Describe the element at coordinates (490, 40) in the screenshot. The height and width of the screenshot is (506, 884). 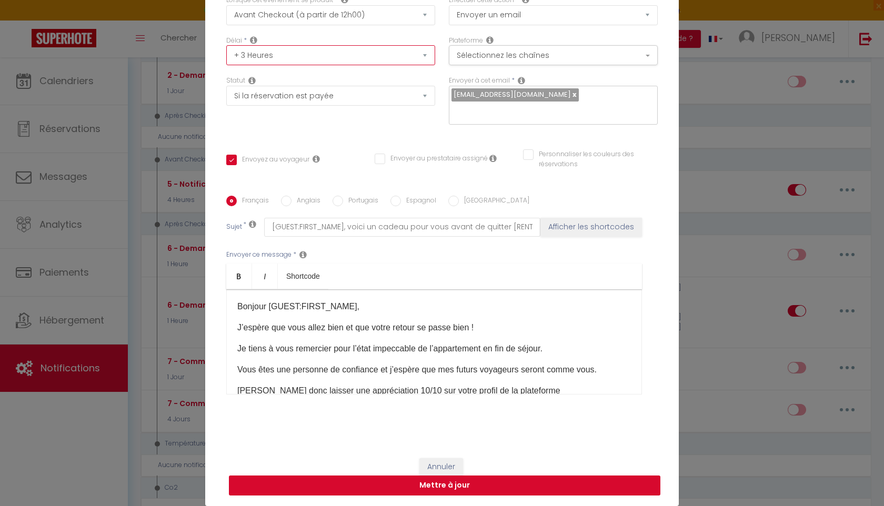
I see `i: Action Channel` at that location.